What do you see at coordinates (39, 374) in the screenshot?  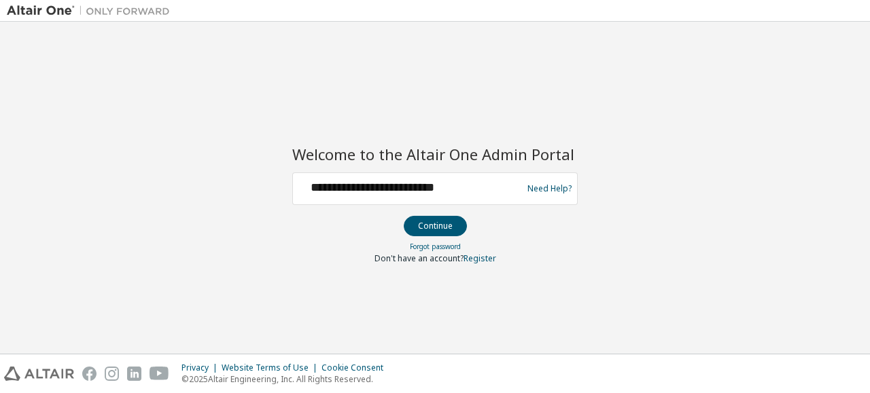 I see `img: altair_logo.svg` at bounding box center [39, 374].